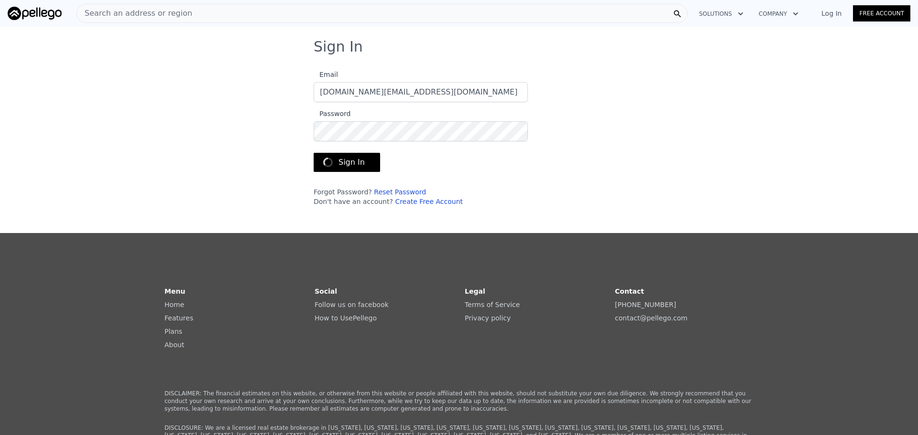  I want to click on a: Log In, so click(831, 13).